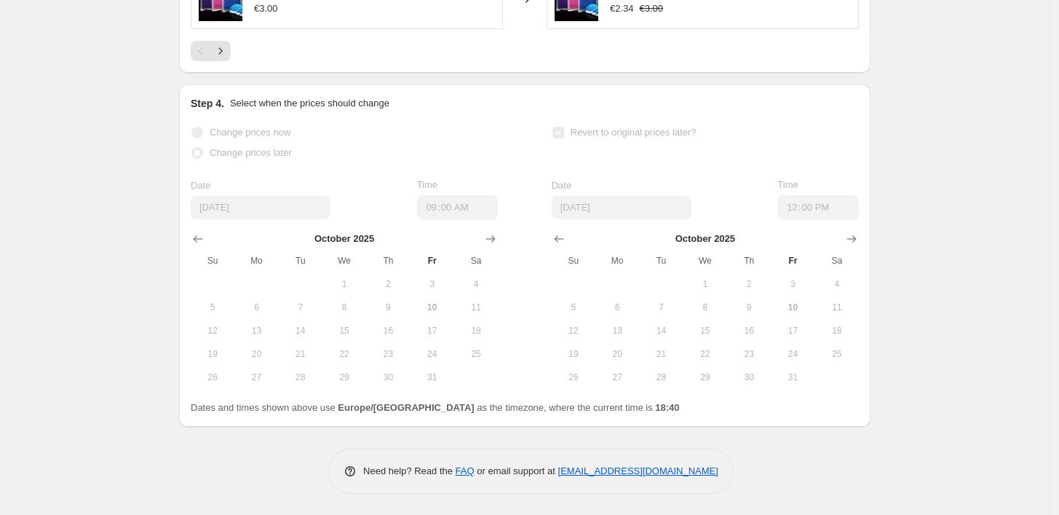 This screenshot has height=515, width=1059. What do you see at coordinates (432, 284) in the screenshot?
I see `button: Friday October 3 2025` at bounding box center [432, 284].